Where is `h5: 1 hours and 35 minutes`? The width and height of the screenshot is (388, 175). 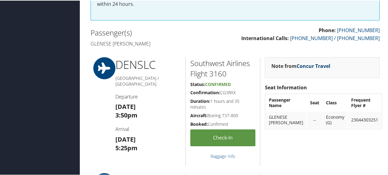
h5: 1 hours and 35 minutes is located at coordinates (223, 104).